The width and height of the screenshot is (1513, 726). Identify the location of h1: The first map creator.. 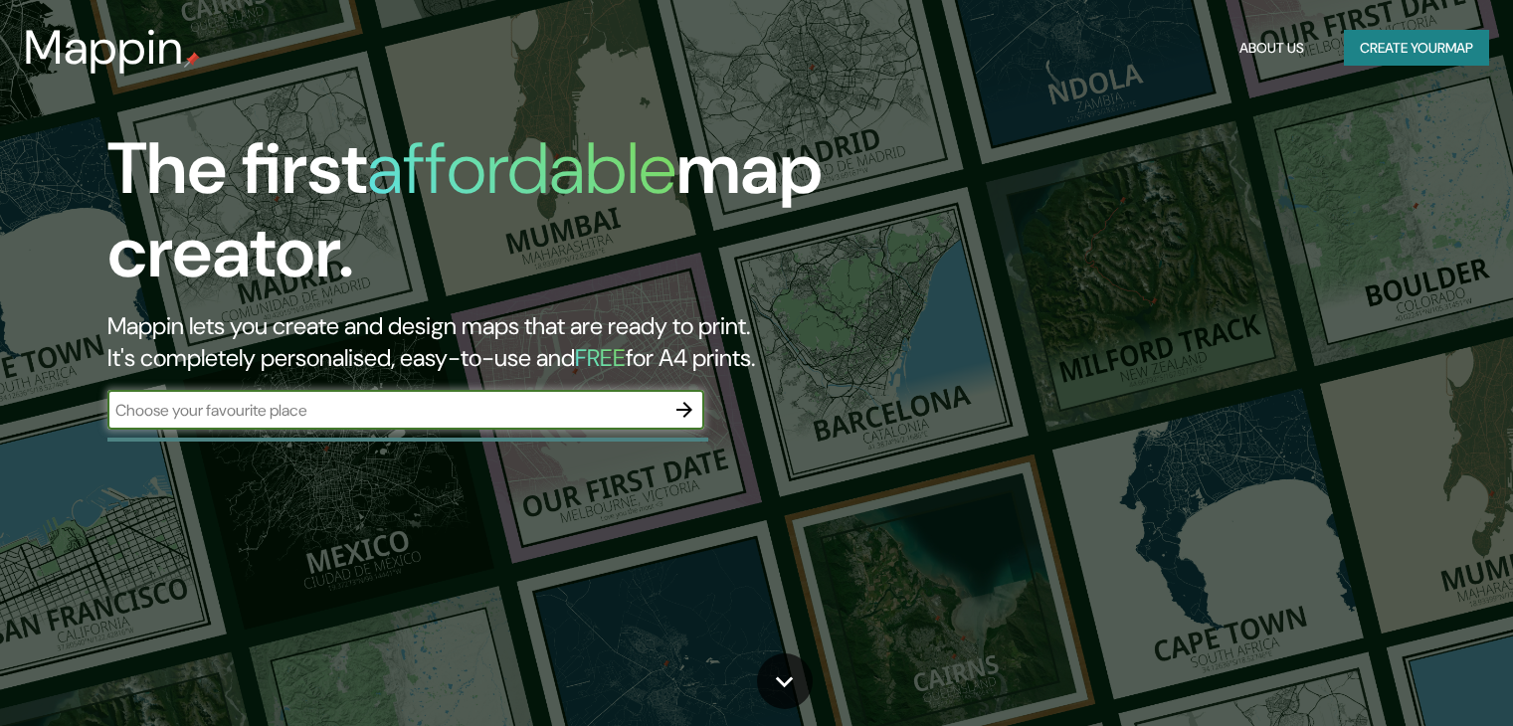
(486, 219).